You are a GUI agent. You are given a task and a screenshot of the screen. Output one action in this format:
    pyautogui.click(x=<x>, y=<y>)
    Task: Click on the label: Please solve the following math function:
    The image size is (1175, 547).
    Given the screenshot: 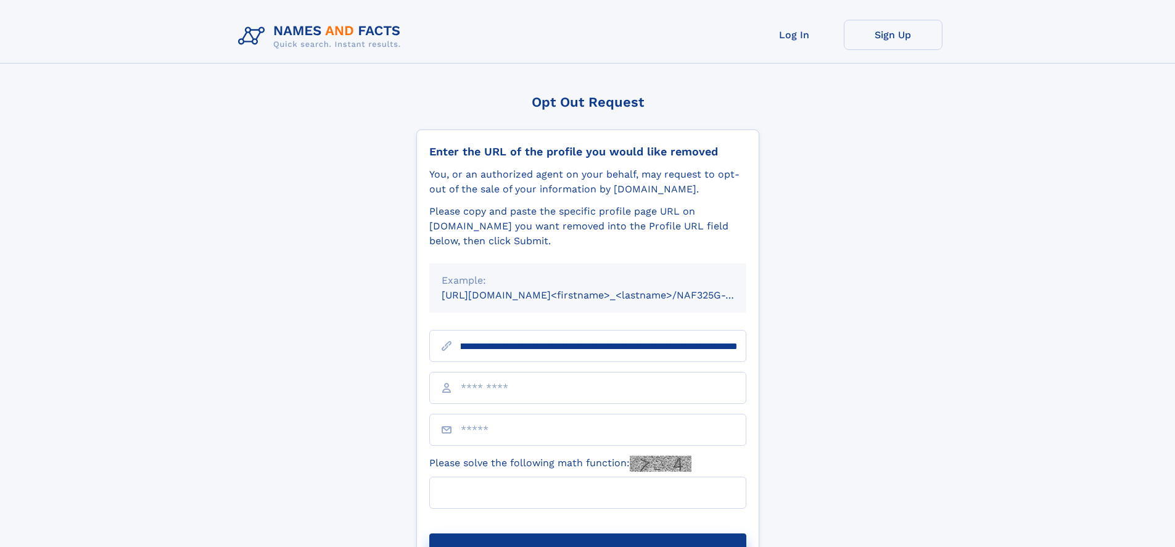 What is the action you would take?
    pyautogui.click(x=560, y=464)
    